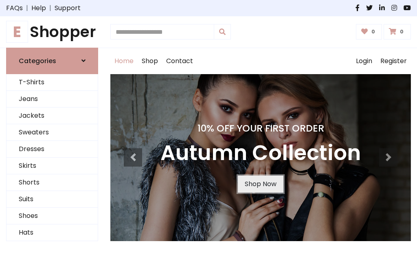 Image resolution: width=417 pixels, height=268 pixels. Describe the element at coordinates (52, 199) in the screenshot. I see `a: Suits` at that location.